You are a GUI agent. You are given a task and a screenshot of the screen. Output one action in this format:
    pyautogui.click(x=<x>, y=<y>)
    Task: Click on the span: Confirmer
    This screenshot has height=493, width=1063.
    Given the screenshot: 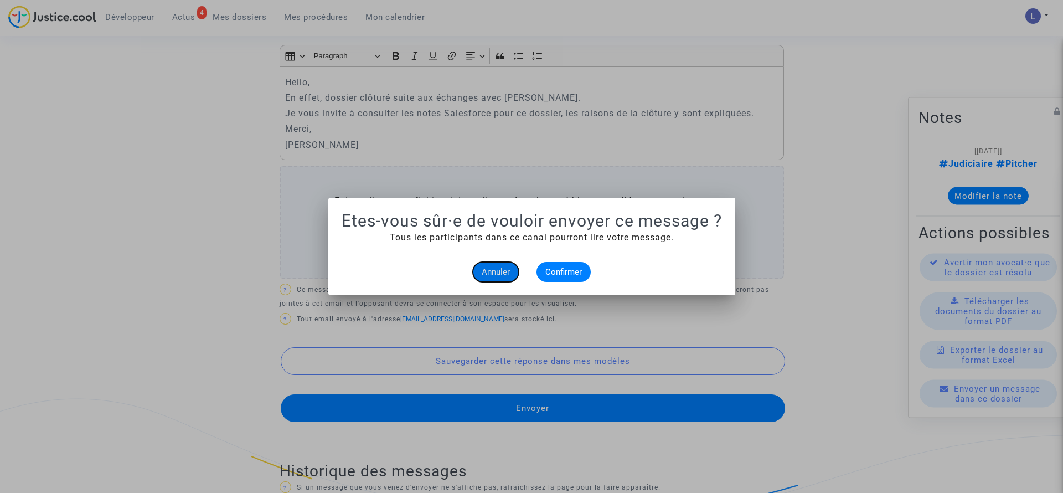 What is the action you would take?
    pyautogui.click(x=563, y=272)
    